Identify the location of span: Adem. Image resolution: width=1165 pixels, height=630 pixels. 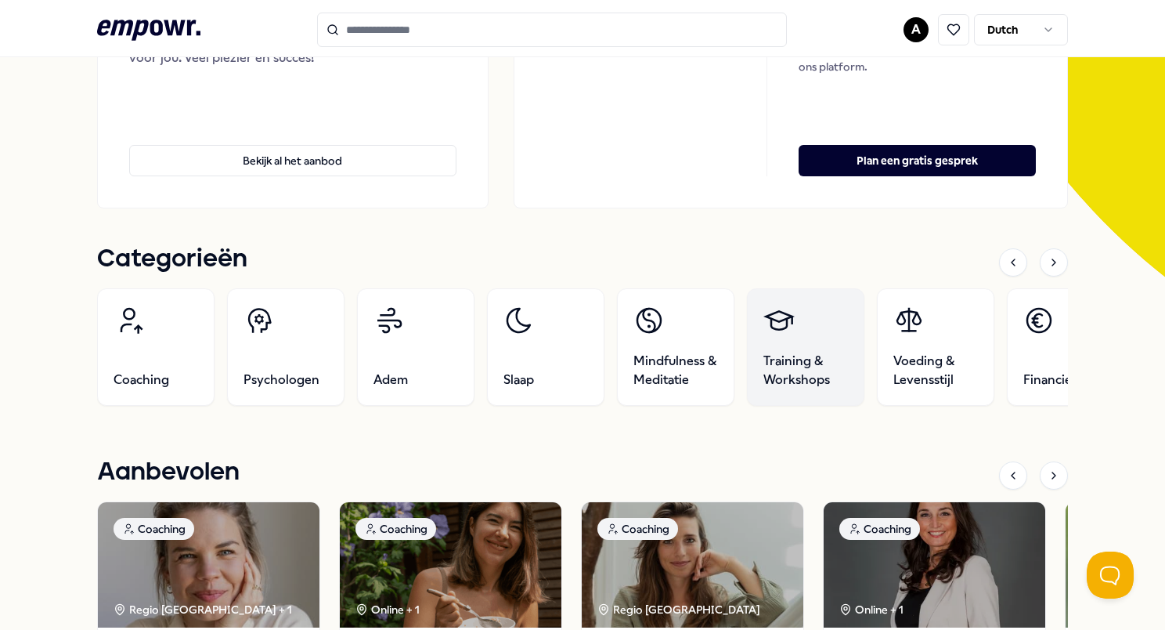
(391, 380).